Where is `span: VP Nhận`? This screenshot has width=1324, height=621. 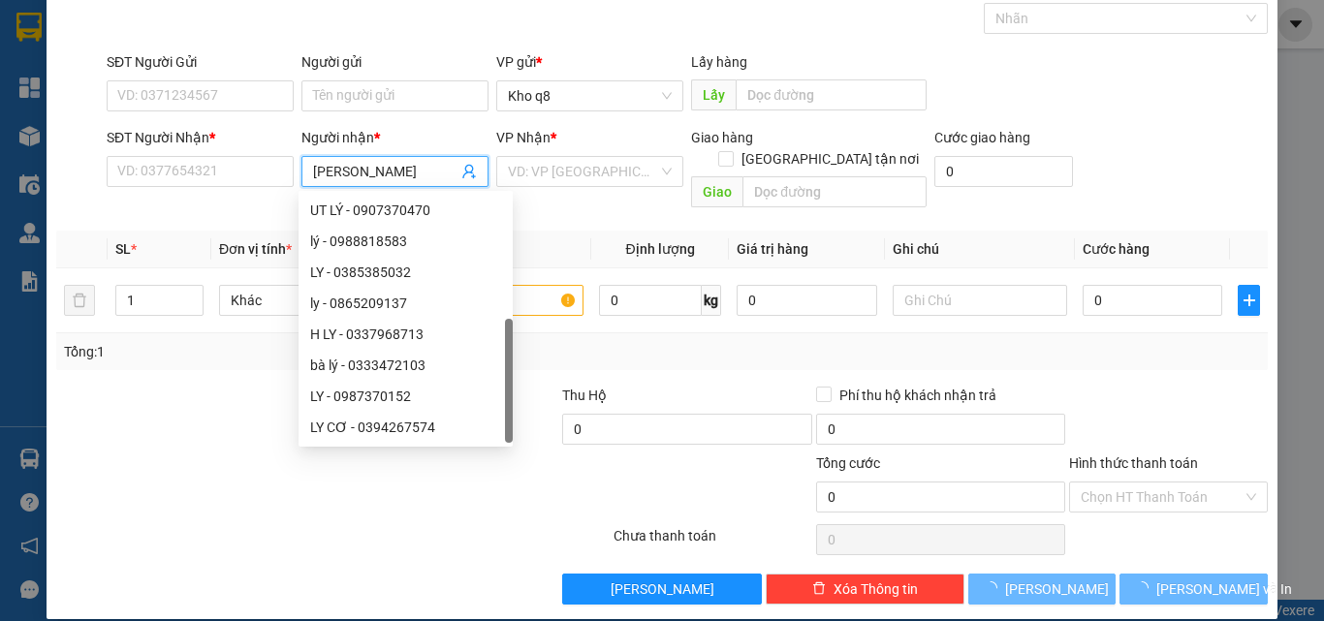 span: VP Nhận is located at coordinates (523, 138).